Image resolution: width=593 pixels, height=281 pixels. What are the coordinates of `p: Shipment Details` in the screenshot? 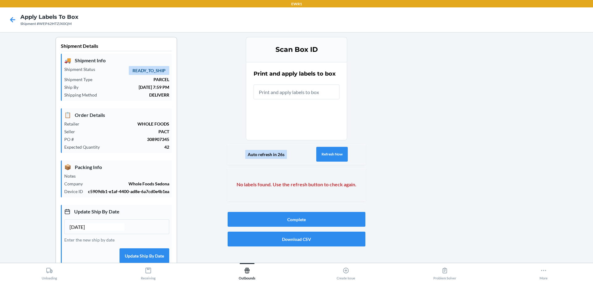 It's located at (116, 47).